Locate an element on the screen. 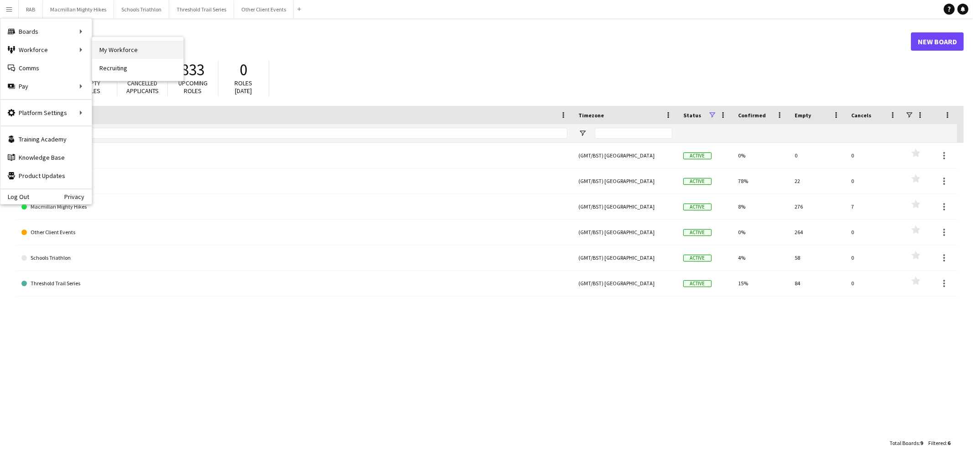 This screenshot has height=466, width=973. span: 833 is located at coordinates (193, 70).